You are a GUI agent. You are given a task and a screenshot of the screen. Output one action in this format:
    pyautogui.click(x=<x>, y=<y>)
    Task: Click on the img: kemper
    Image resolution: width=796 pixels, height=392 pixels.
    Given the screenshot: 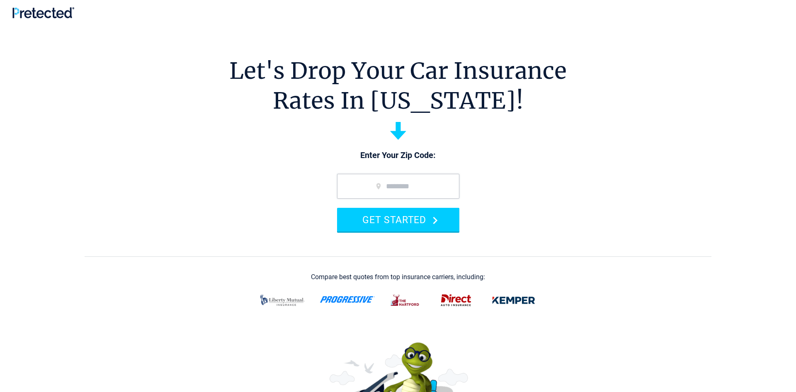 What is the action you would take?
    pyautogui.click(x=514, y=300)
    